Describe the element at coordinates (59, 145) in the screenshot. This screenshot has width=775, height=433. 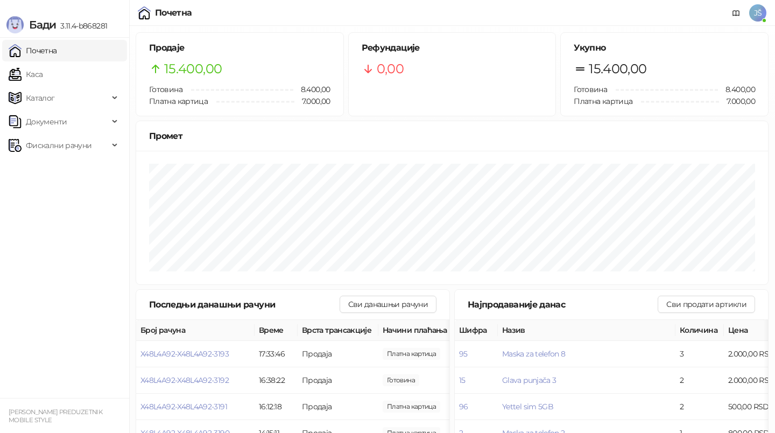
I see `span: Фискални рачуни` at that location.